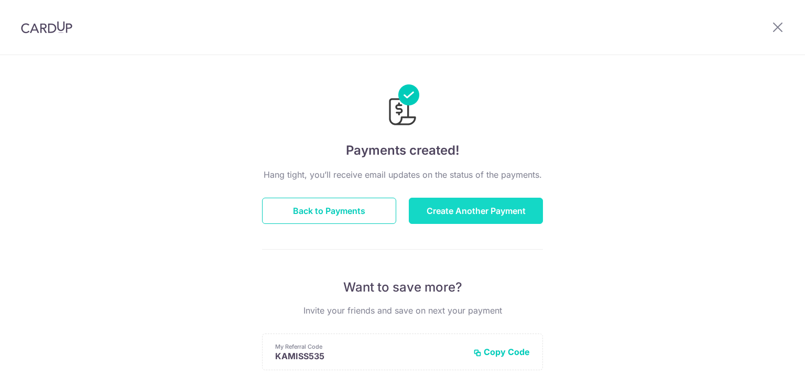 The image size is (805, 387). What do you see at coordinates (402, 106) in the screenshot?
I see `img: Payments` at bounding box center [402, 106].